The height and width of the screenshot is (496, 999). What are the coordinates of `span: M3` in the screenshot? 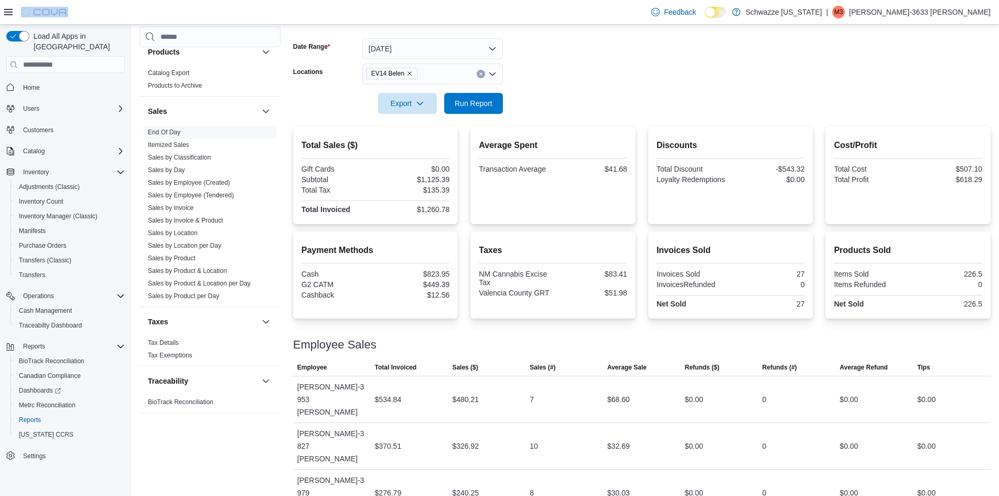 It's located at (839, 12).